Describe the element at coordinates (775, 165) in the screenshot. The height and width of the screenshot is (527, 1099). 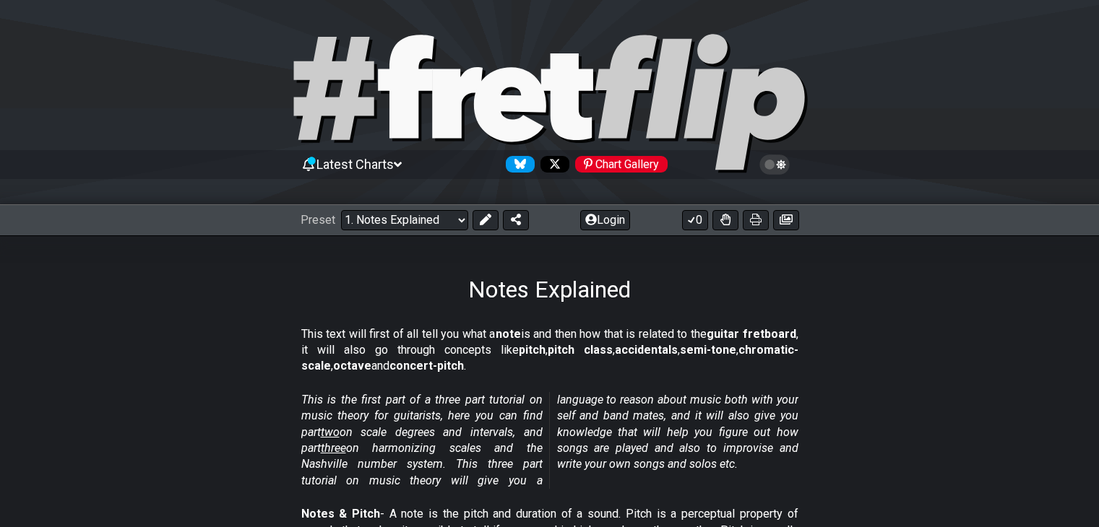
I see `span: Toggle light / dark theme` at that location.